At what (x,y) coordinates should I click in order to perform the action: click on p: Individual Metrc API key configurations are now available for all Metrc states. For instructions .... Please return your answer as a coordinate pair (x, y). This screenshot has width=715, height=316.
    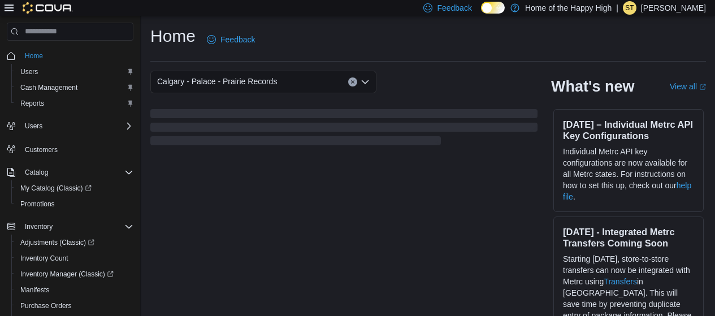
    Looking at the image, I should click on (629, 174).